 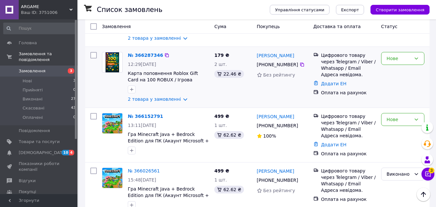 What do you see at coordinates (49, 13) in the screenshot?
I see `div: Ваш ID: 3751006` at bounding box center [49, 13].